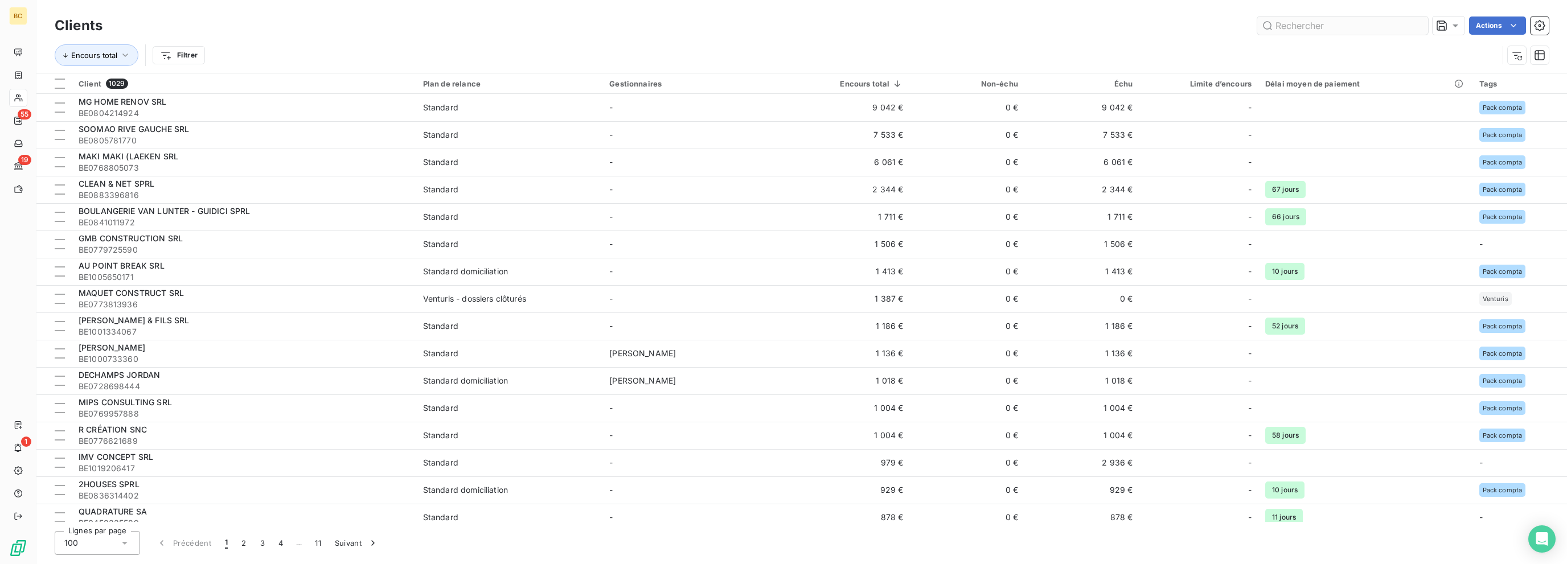 The height and width of the screenshot is (564, 1567). Describe the element at coordinates (71, 543) in the screenshot. I see `span: 100` at that location.